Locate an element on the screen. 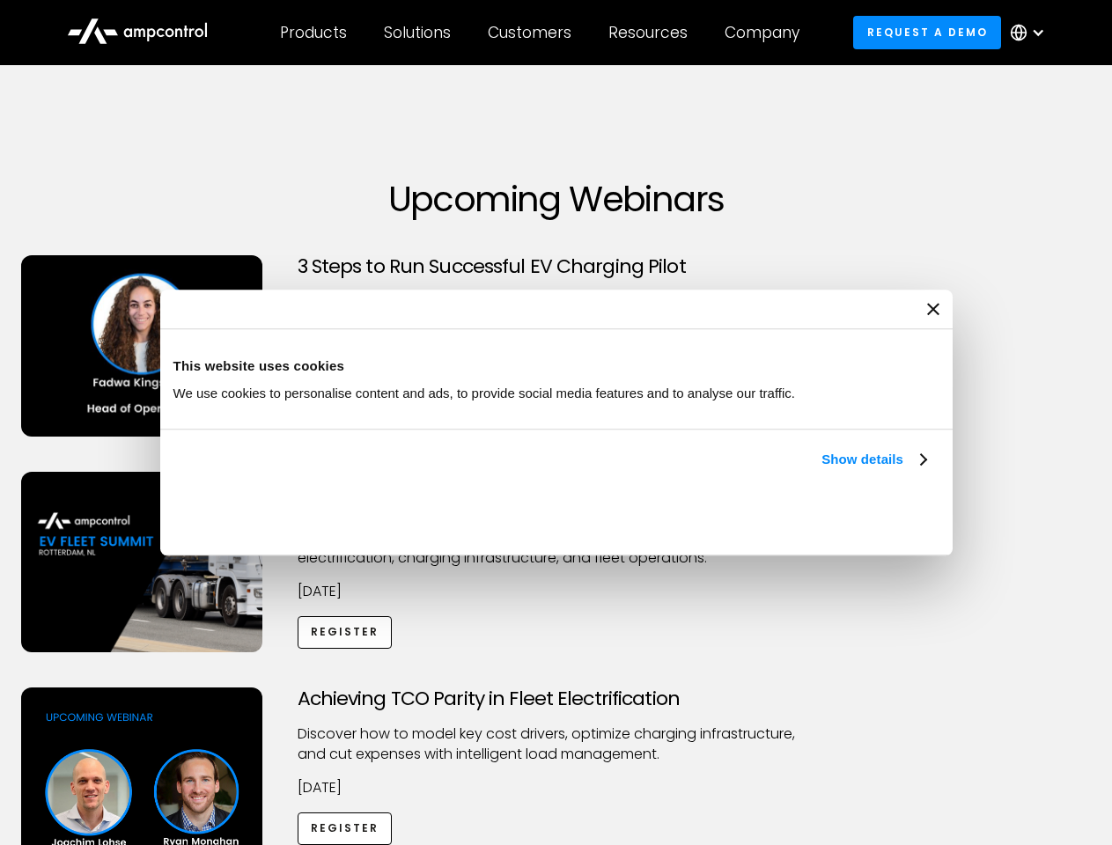 The width and height of the screenshot is (1112, 845). span: We use cookies to personalise content and ads, to provide social media features and to analyse ou... is located at coordinates (484, 393).